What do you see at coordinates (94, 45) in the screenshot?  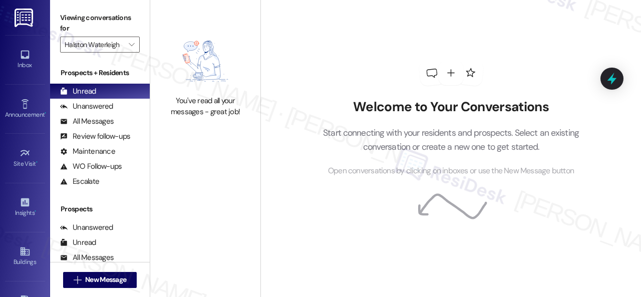 I see `input: All communities` at bounding box center [94, 45].